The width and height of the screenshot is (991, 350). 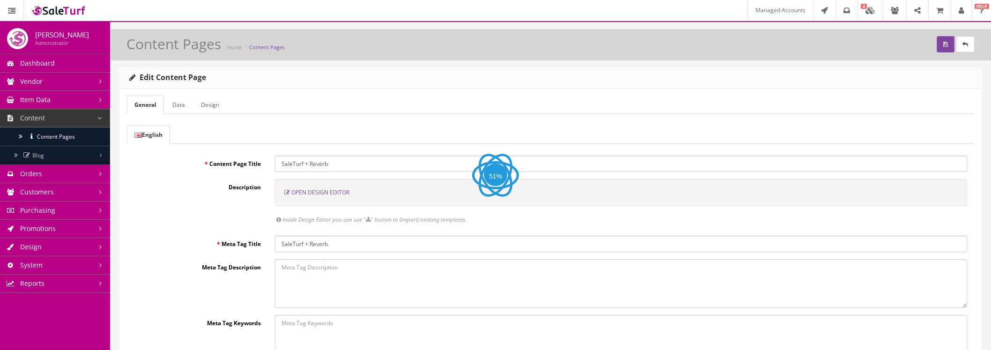 I want to click on label: Meta Tag Description, so click(x=197, y=265).